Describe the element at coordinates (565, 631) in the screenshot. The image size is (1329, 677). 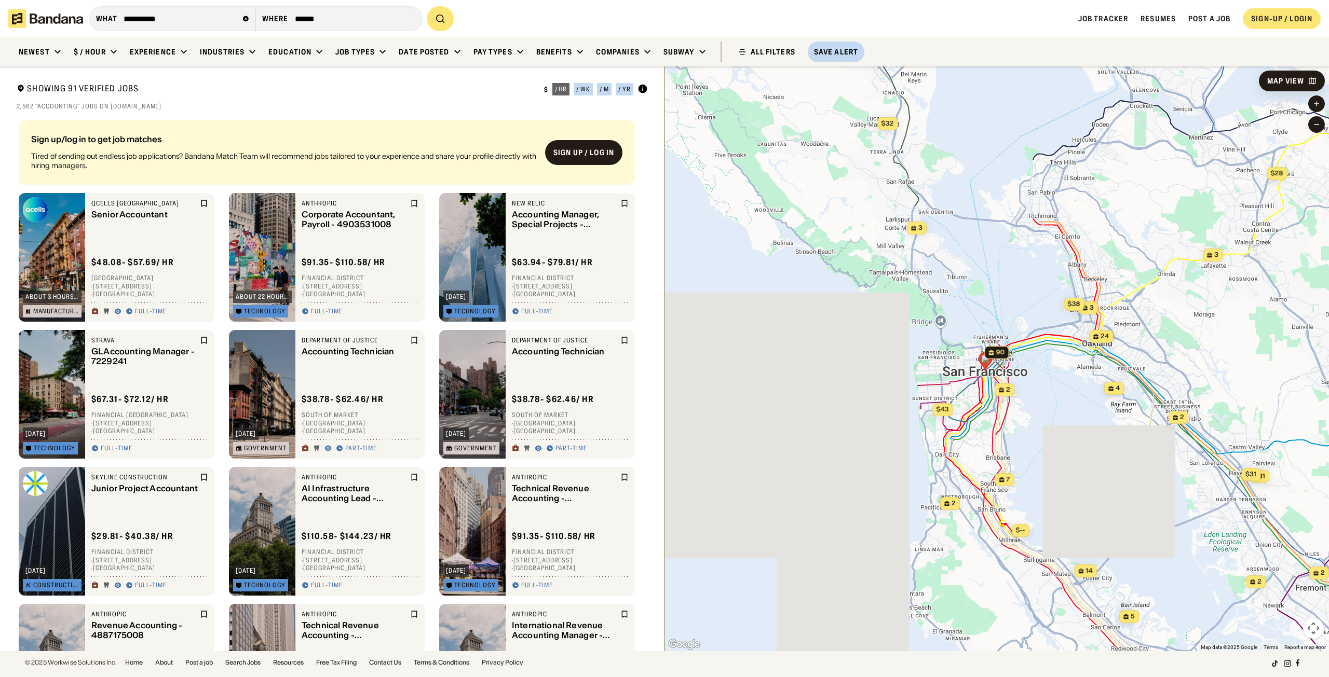
I see `div: International Revenue Accounting Manager - 4895846008` at that location.